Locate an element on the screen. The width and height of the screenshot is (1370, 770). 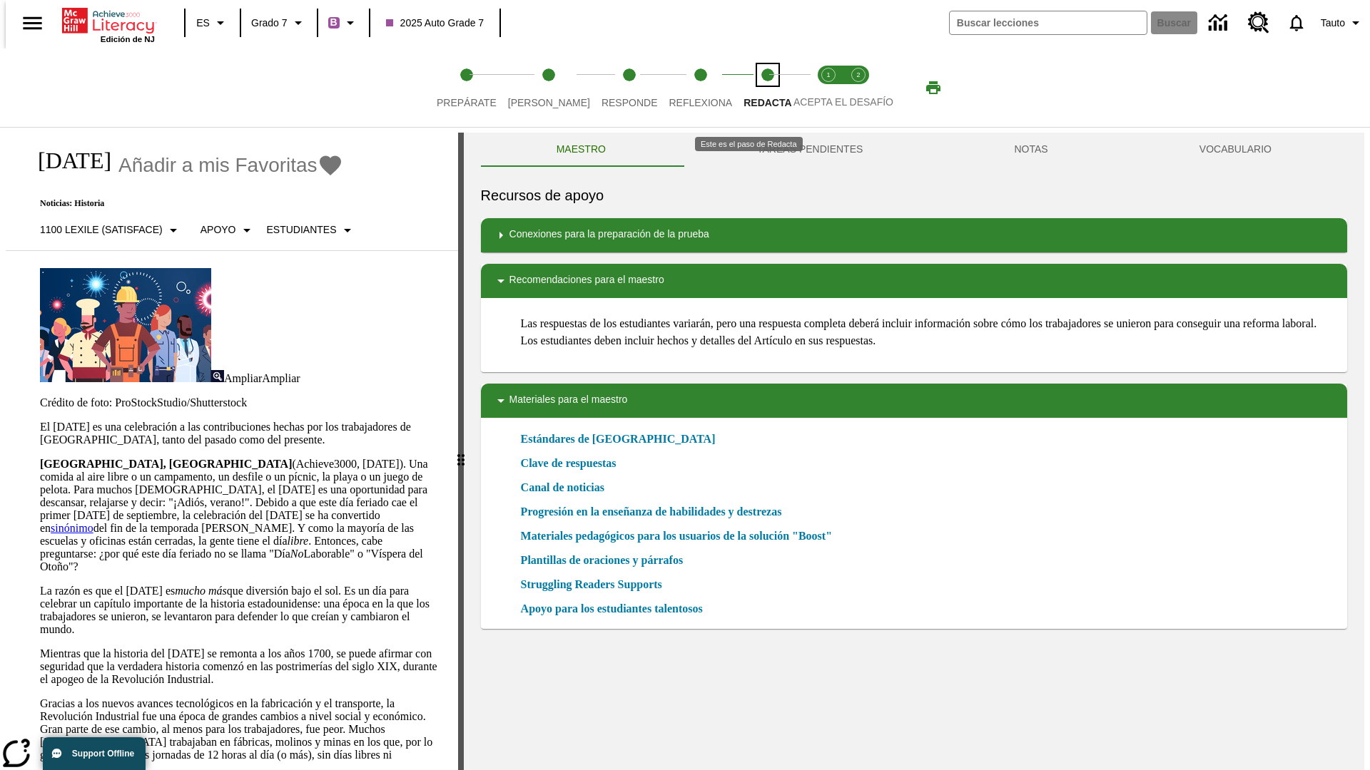
button: Boost El color de la clase es morado/púrpura. Cambiar el color de la clase. is located at coordinates (343, 23).